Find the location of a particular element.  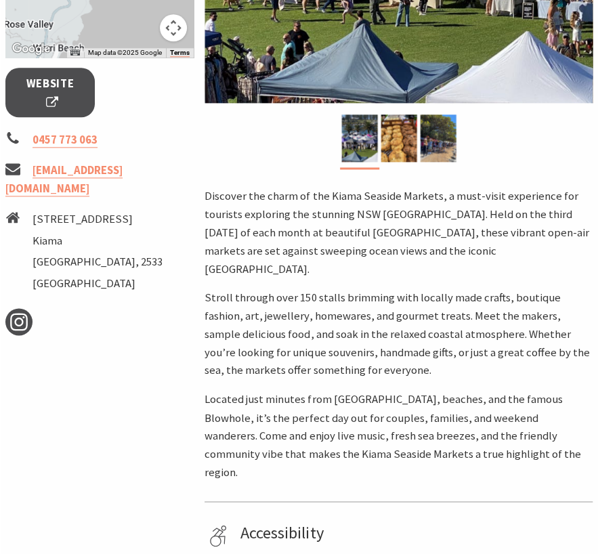

li: Kiama is located at coordinates (97, 240).